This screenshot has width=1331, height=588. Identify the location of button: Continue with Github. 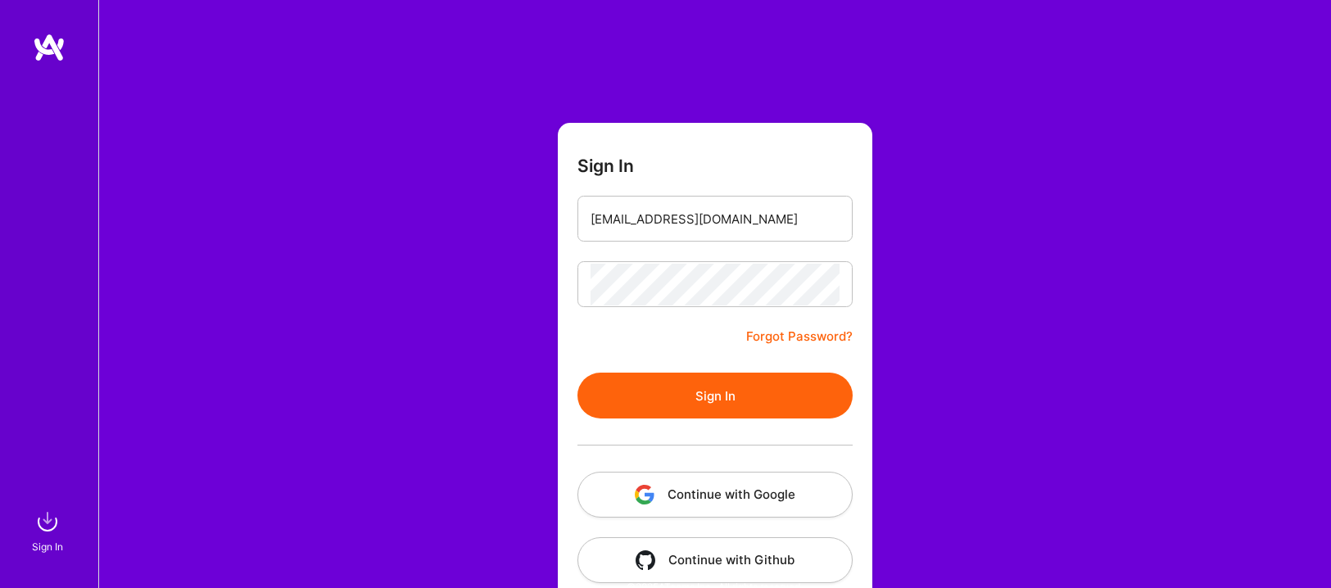
(715, 560).